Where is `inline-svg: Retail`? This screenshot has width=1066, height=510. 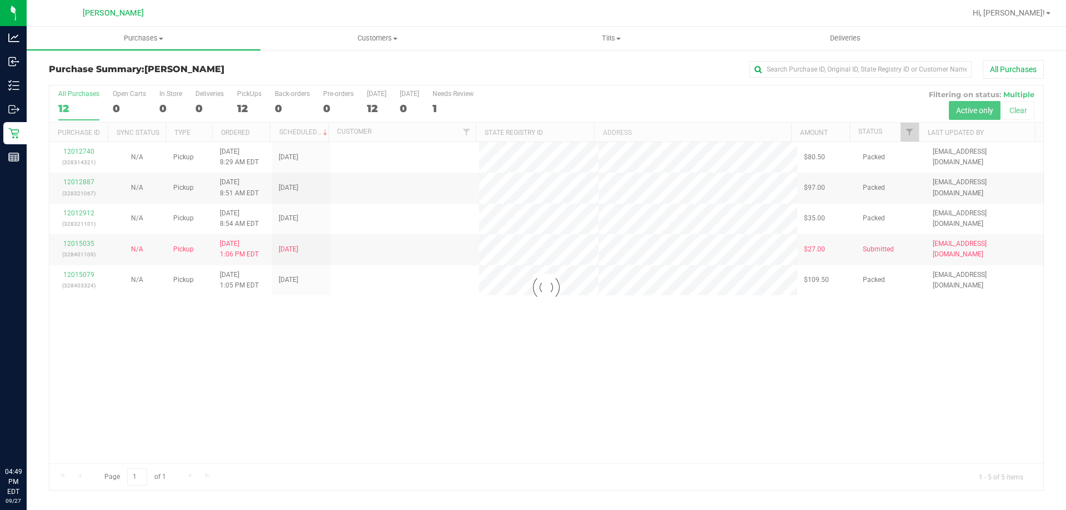 inline-svg: Retail is located at coordinates (14, 133).